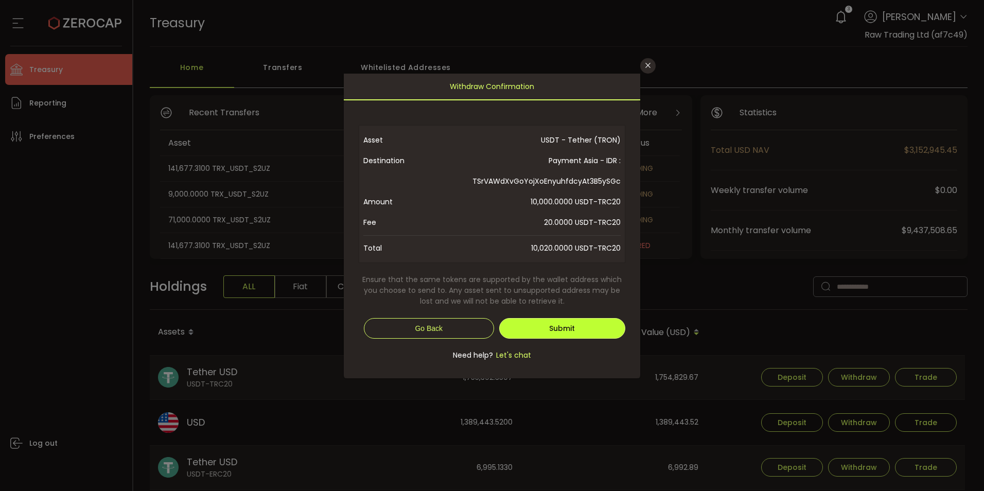 The width and height of the screenshot is (984, 491). I want to click on span: 20.0000 USDT-TRC20, so click(533, 222).